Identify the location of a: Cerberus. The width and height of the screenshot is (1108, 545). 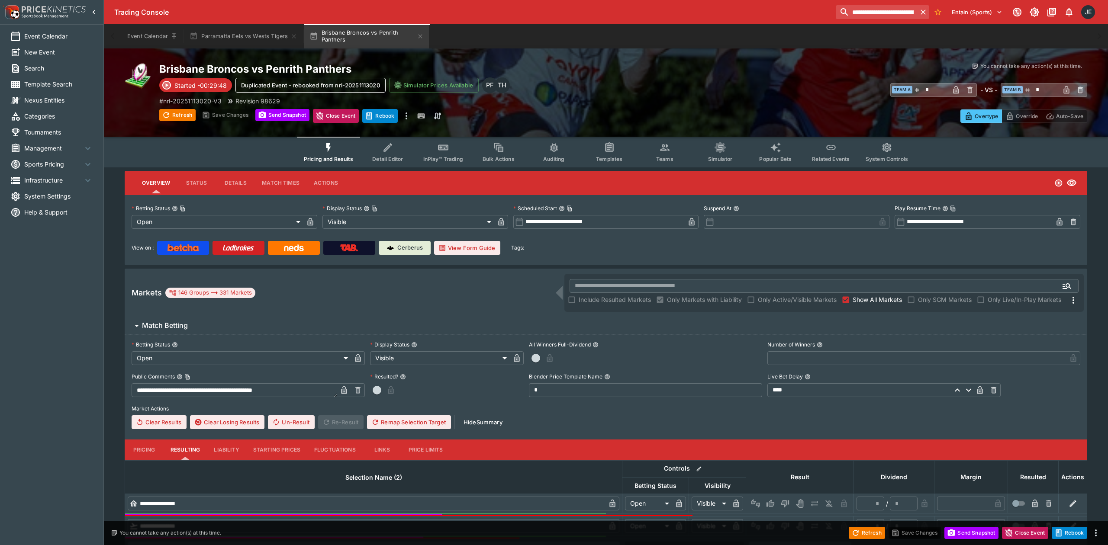
(405, 248).